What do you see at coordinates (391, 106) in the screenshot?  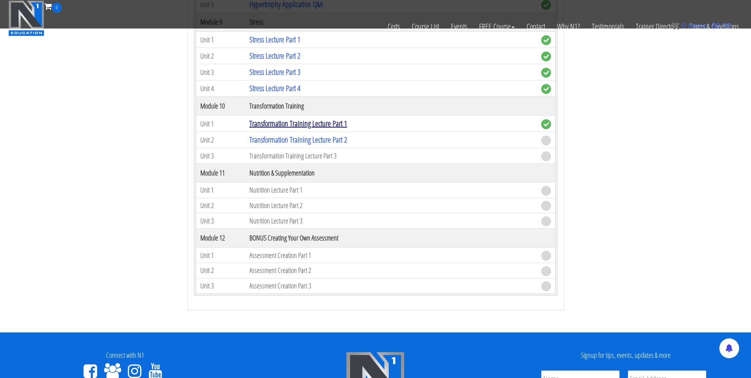 I see `th: Transformation Training` at bounding box center [391, 106].